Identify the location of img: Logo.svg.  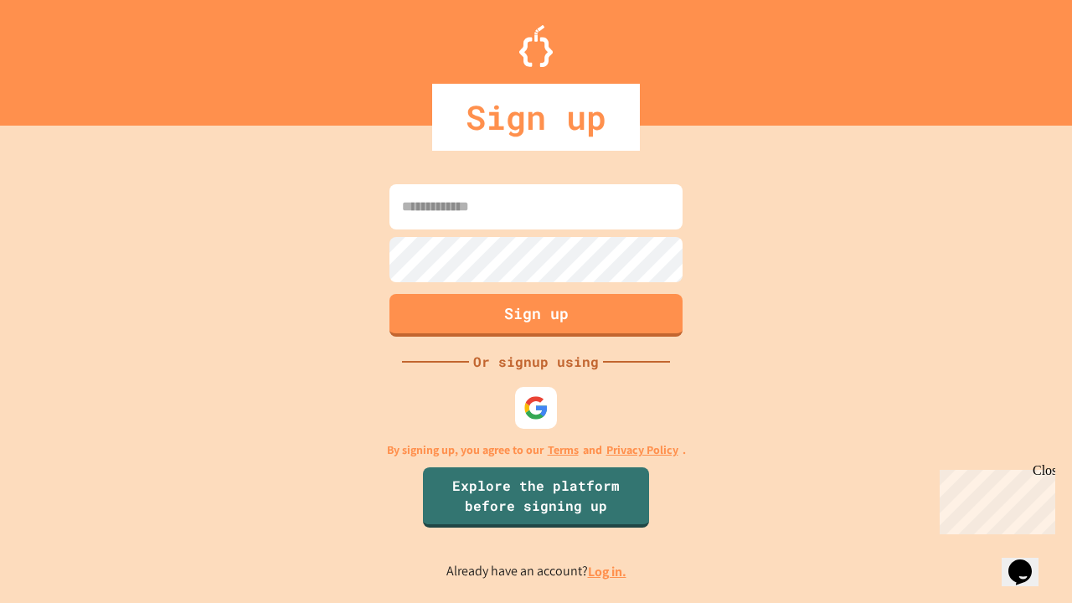
(536, 46).